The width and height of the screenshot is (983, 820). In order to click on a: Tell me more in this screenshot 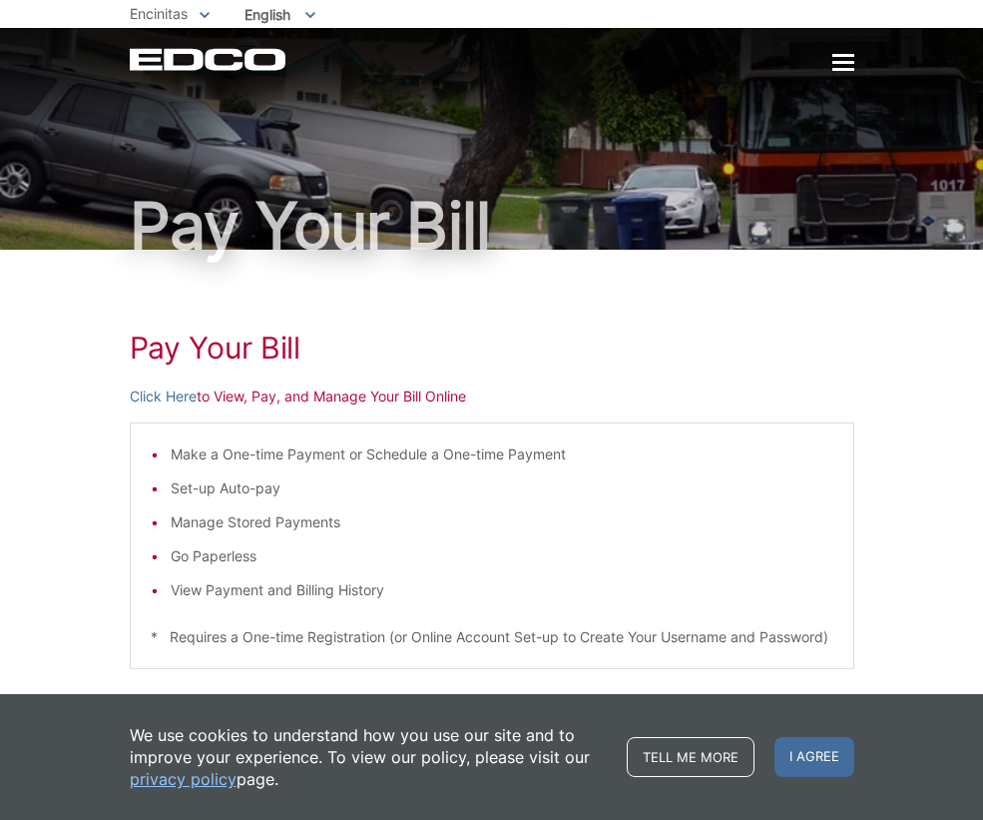, I will do `click(691, 757)`.